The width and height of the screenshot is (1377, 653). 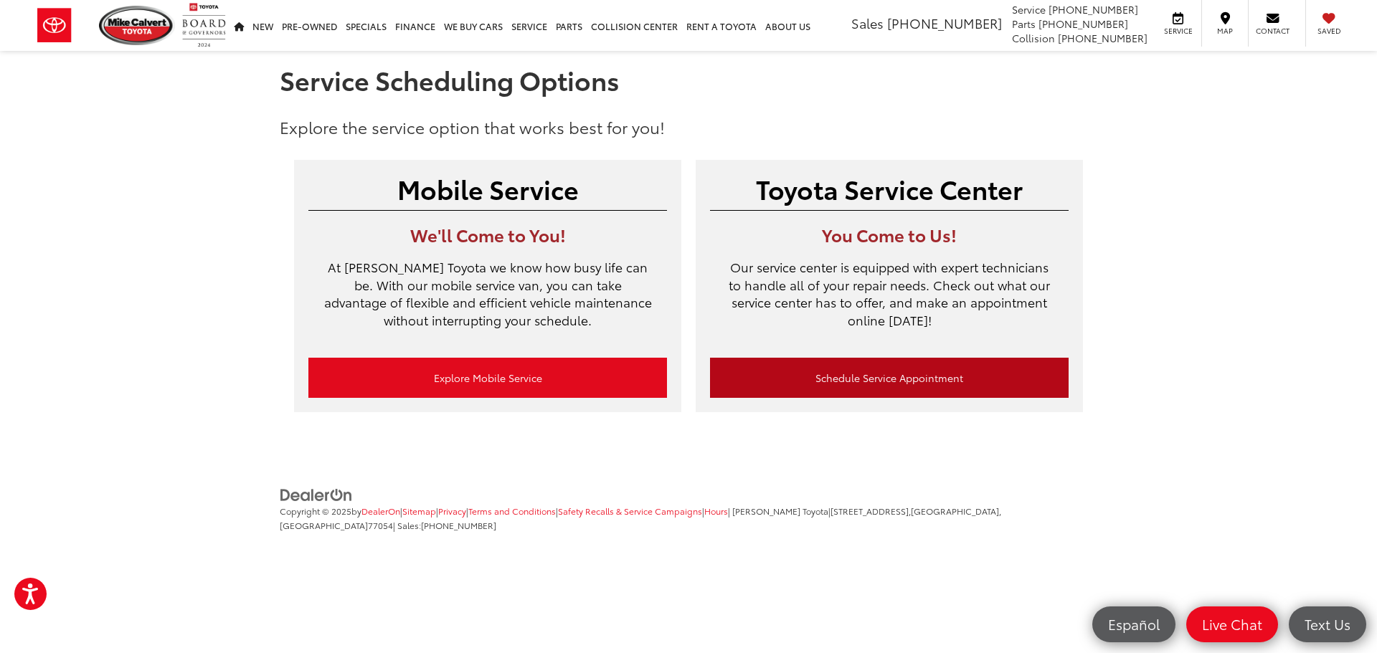 What do you see at coordinates (137, 25) in the screenshot?
I see `img: Mike Calvert Toyota` at bounding box center [137, 25].